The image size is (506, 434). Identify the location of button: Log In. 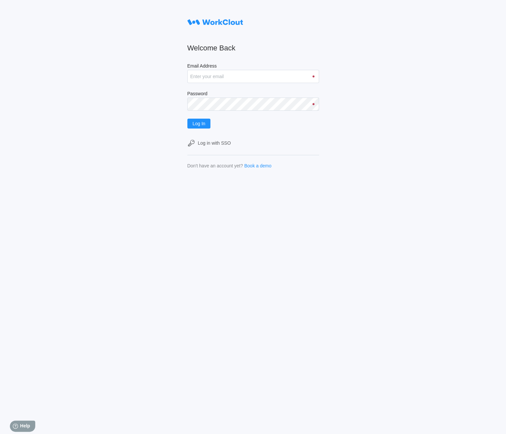
(199, 124).